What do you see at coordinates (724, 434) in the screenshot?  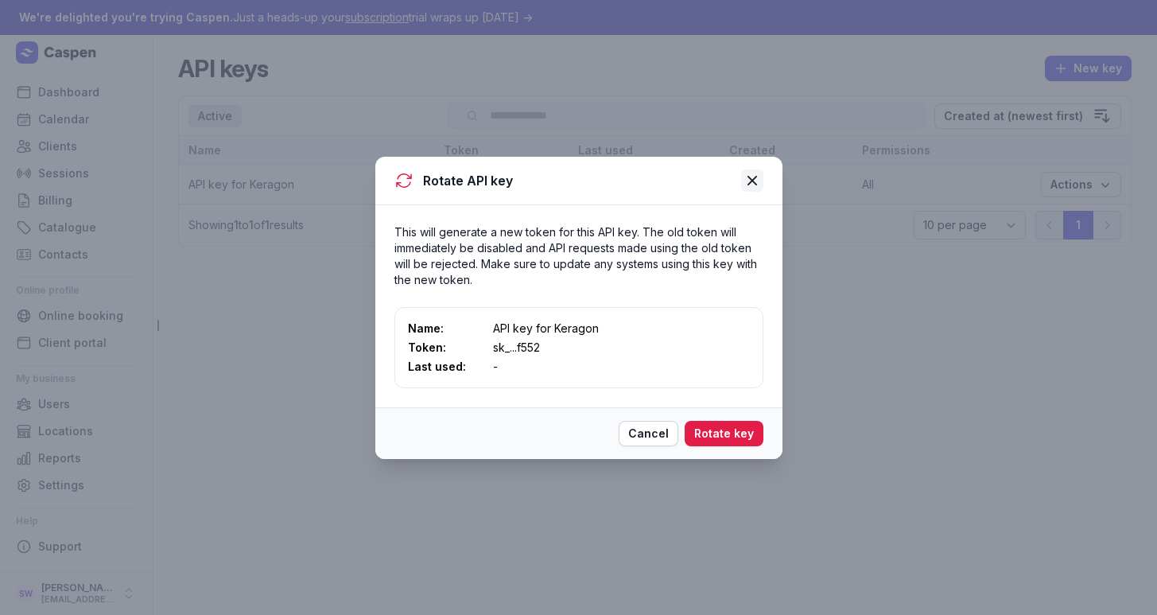 I see `span: Rotate key` at bounding box center [724, 434].